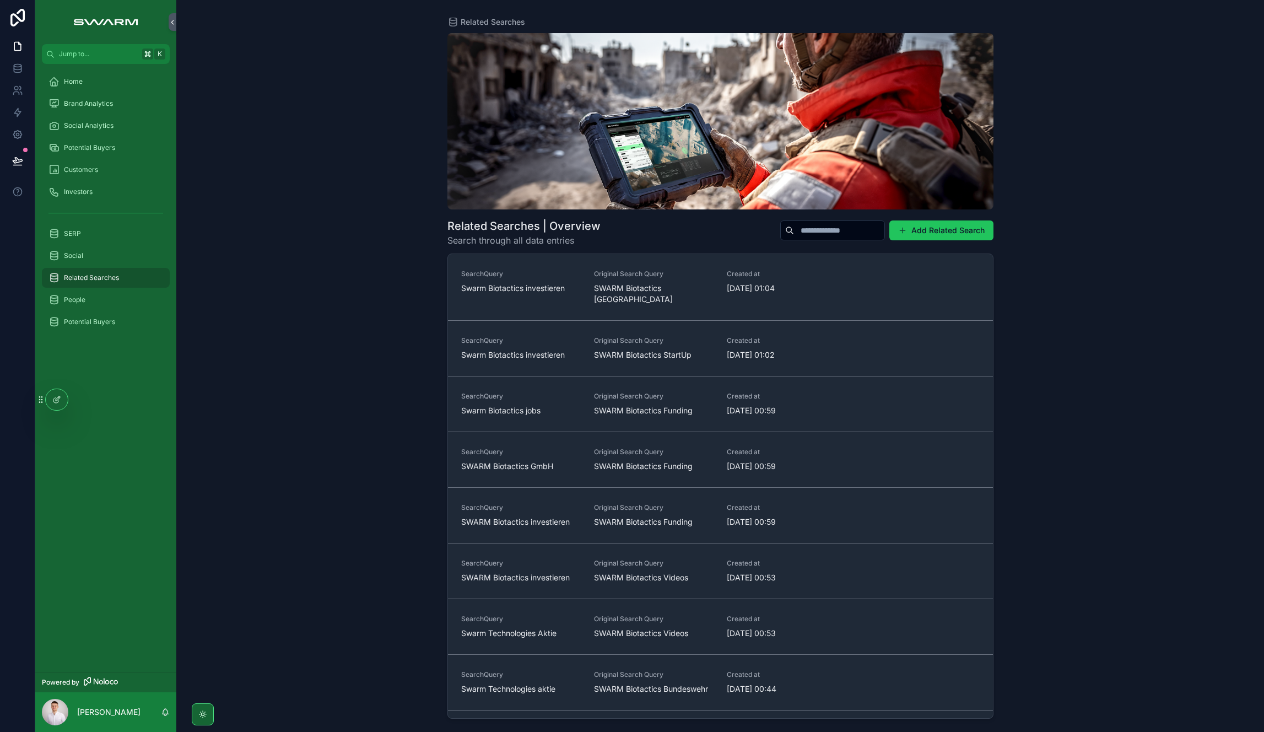  What do you see at coordinates (106, 192) in the screenshot?
I see `a: Investors` at bounding box center [106, 192].